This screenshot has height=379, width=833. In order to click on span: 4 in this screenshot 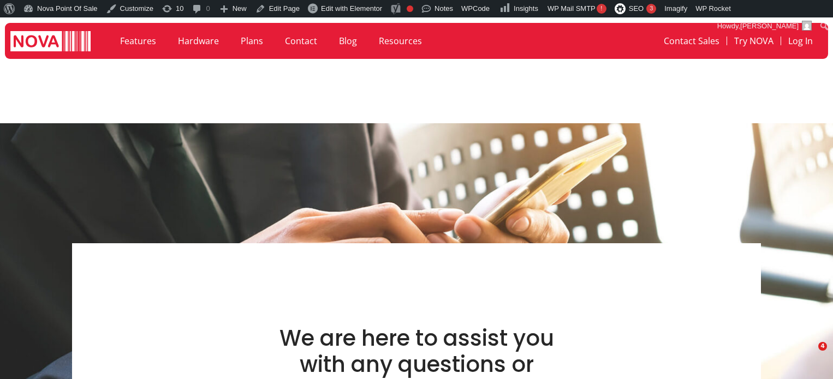, I will do `click(822, 347)`.